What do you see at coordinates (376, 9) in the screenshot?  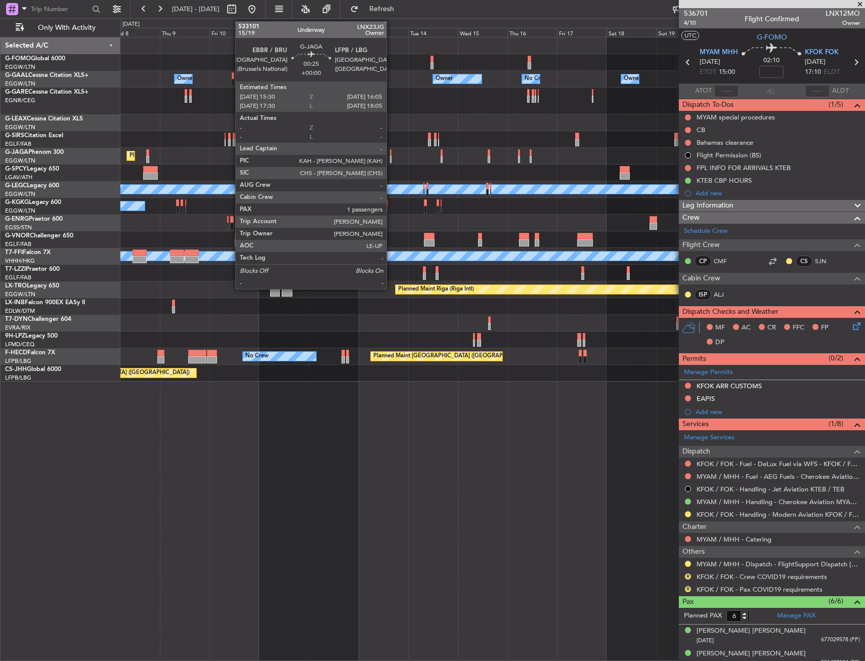 I see `button: Refresh` at bounding box center [376, 9].